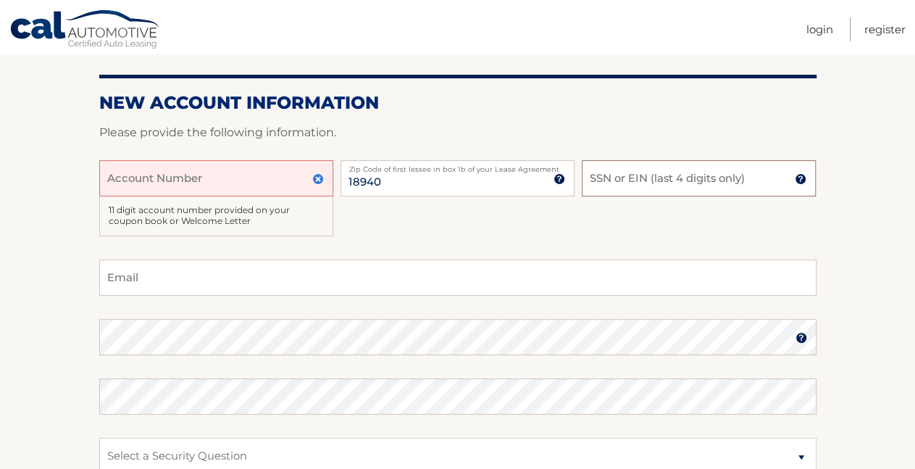 Image resolution: width=915 pixels, height=469 pixels. I want to click on input: Zip Code, so click(457, 178).